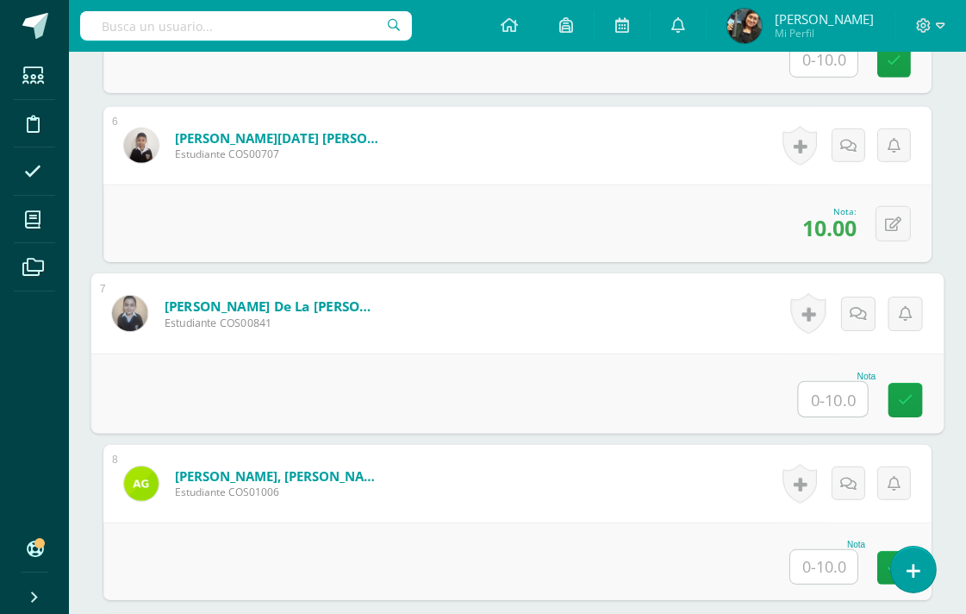  I want to click on img: 439d448c487c85982186577c6a0dea94.png, so click(745, 26).